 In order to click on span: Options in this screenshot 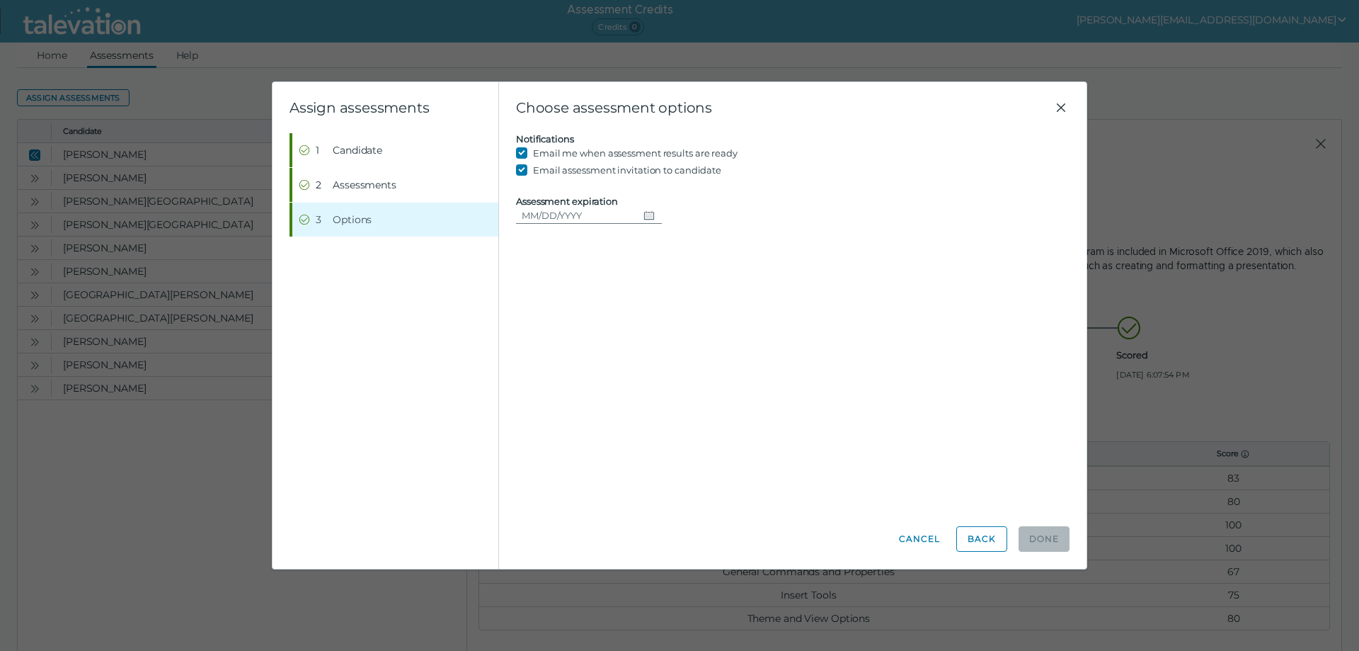, I will do `click(352, 219)`.